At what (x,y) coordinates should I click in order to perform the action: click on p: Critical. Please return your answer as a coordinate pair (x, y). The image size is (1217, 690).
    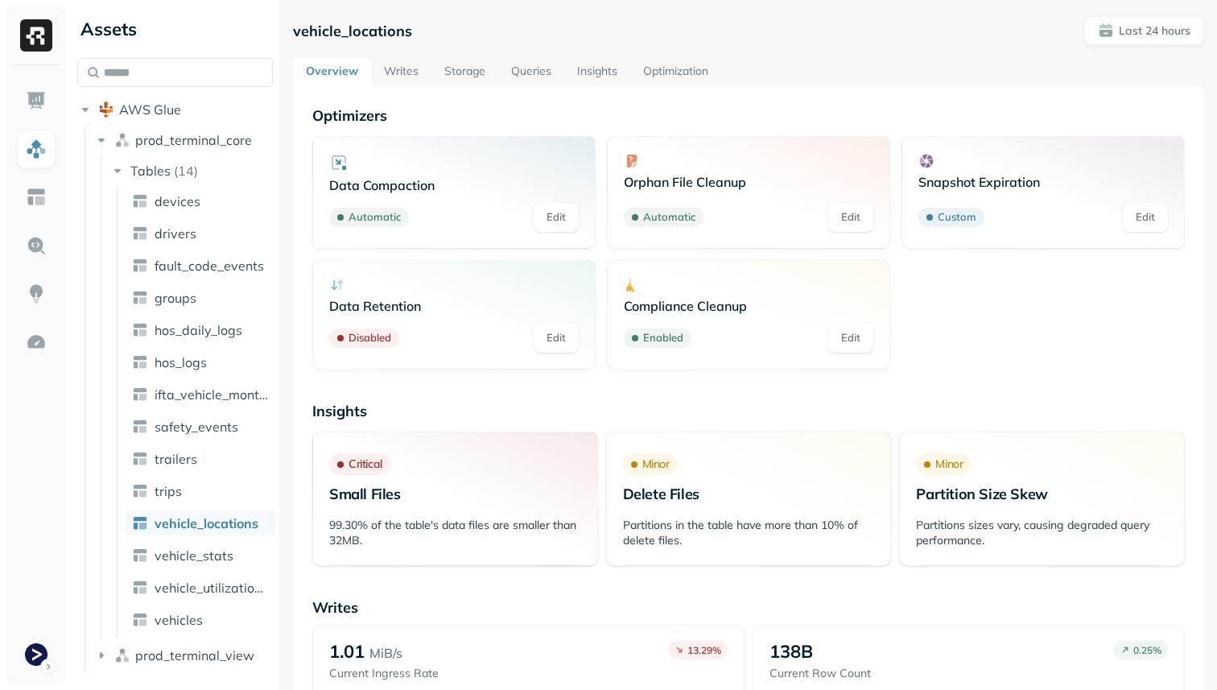
    Looking at the image, I should click on (366, 464).